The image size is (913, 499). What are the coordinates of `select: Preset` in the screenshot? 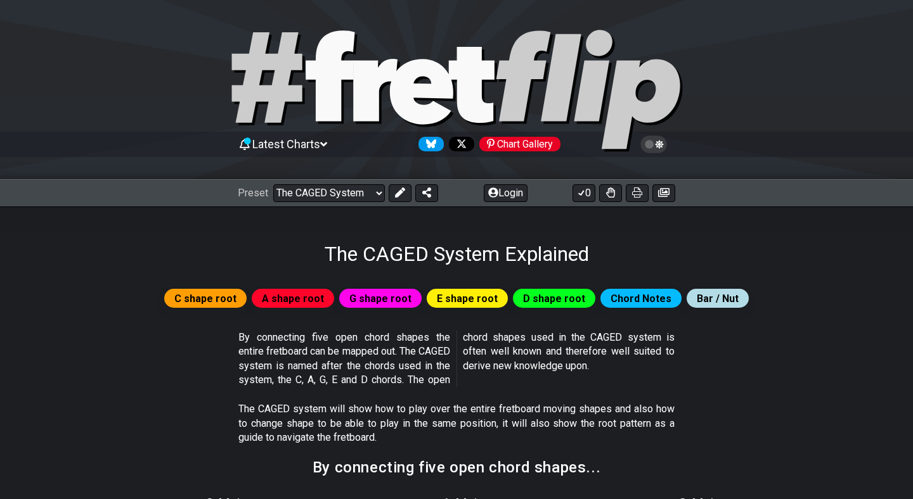 It's located at (329, 193).